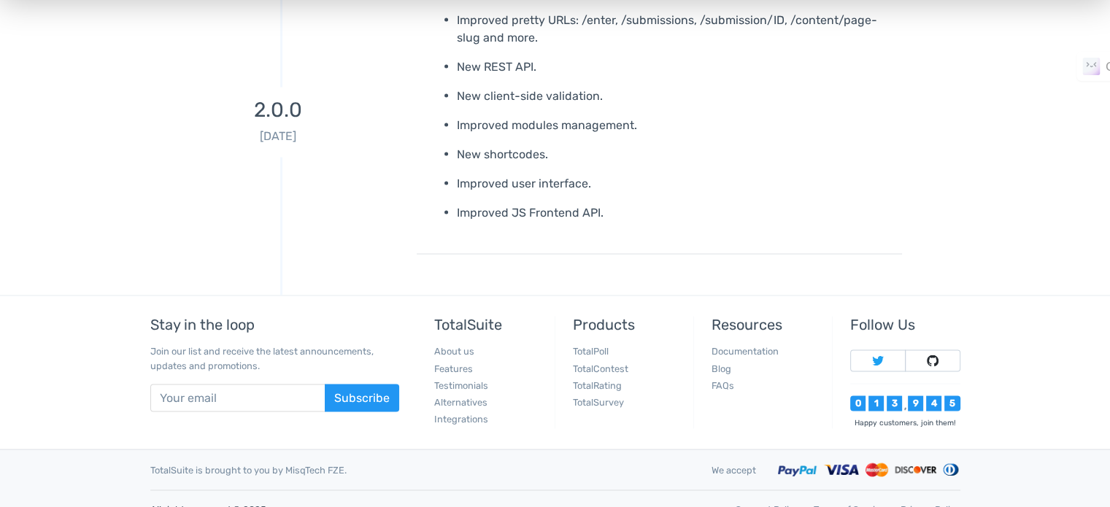 This screenshot has width=1110, height=507. Describe the element at coordinates (674, 96) in the screenshot. I see `p: New client-side validation.` at that location.